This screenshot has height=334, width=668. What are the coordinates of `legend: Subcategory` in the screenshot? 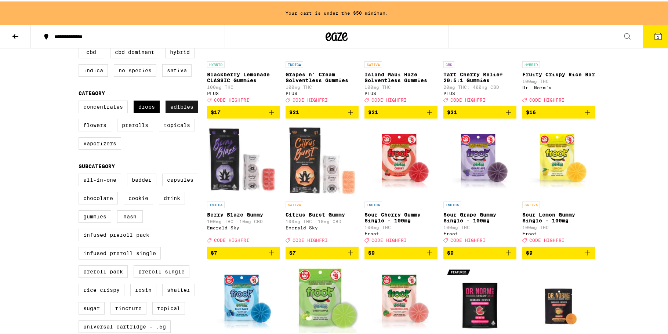 It's located at (97, 165).